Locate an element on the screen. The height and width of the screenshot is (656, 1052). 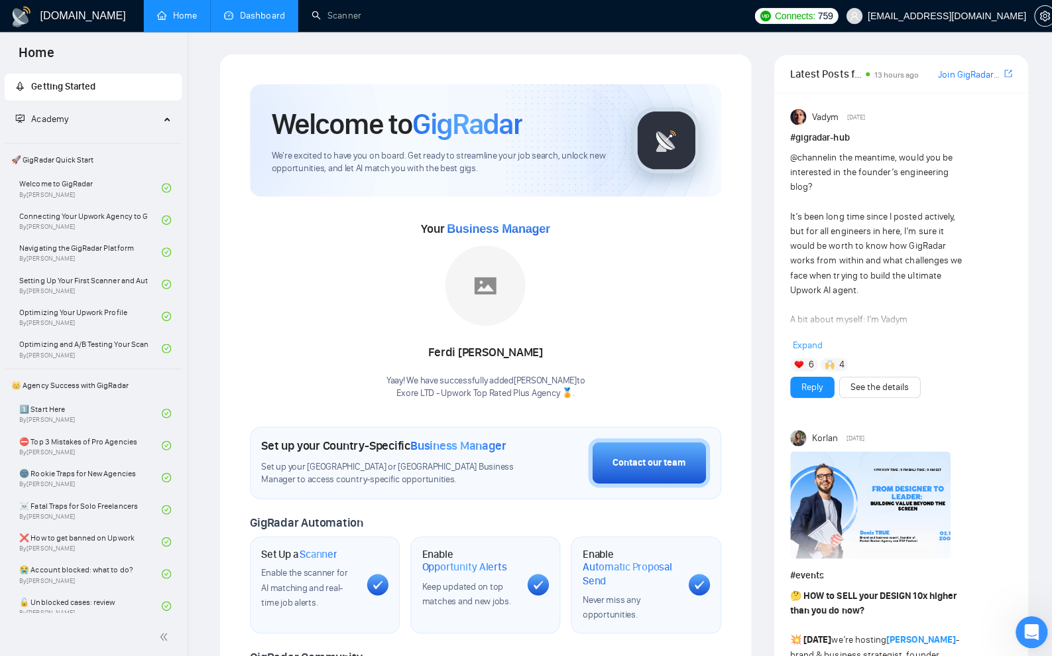
button: See the details is located at coordinates (872, 384).